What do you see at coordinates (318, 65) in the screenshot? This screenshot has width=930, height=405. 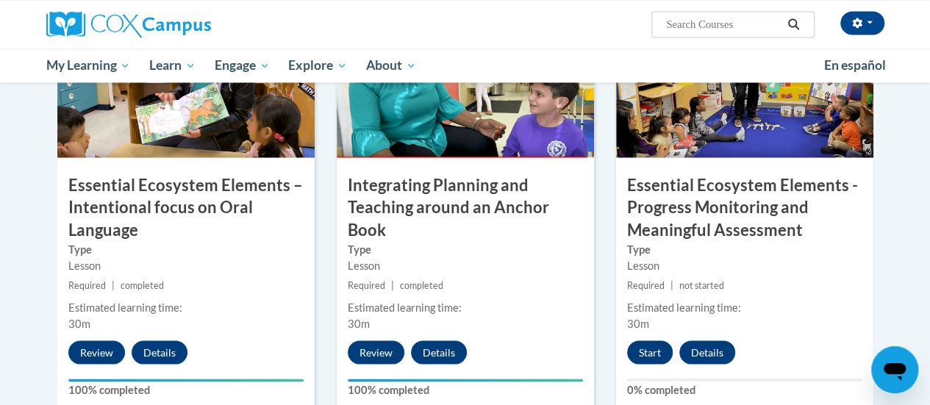 I see `span: Explore` at bounding box center [318, 65].